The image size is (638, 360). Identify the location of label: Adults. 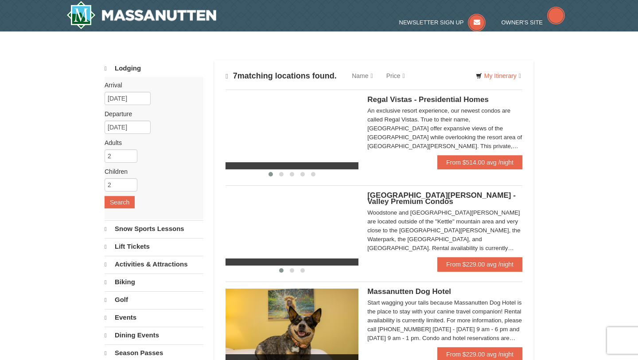
(151, 143).